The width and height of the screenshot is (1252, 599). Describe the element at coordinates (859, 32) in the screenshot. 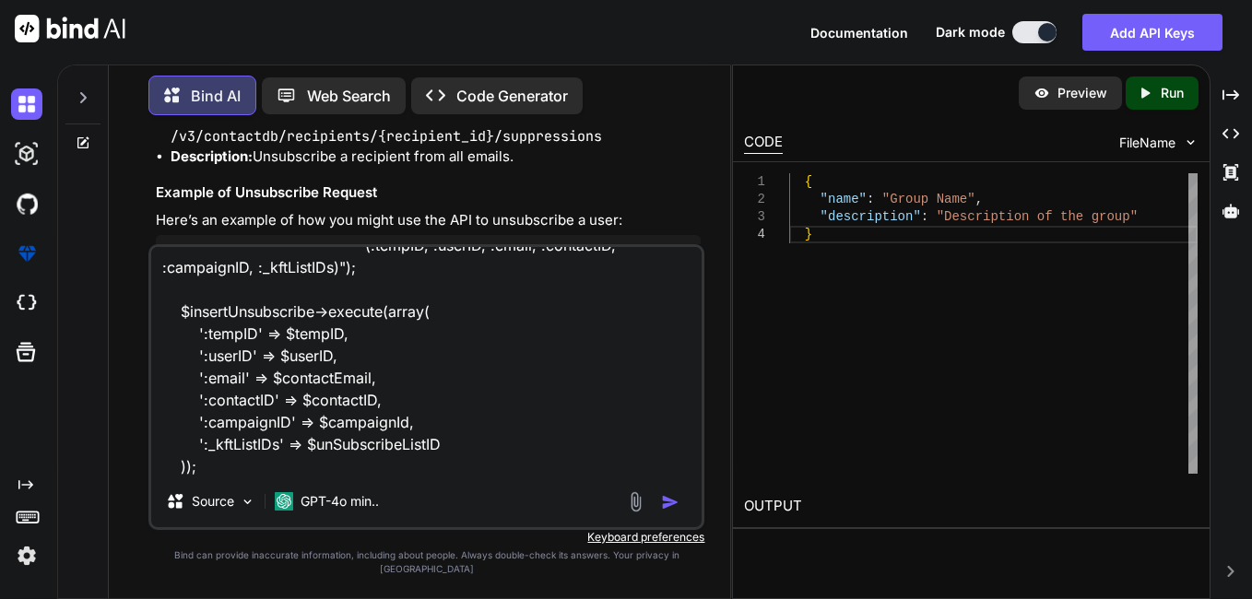

I see `button: Documentation` at that location.